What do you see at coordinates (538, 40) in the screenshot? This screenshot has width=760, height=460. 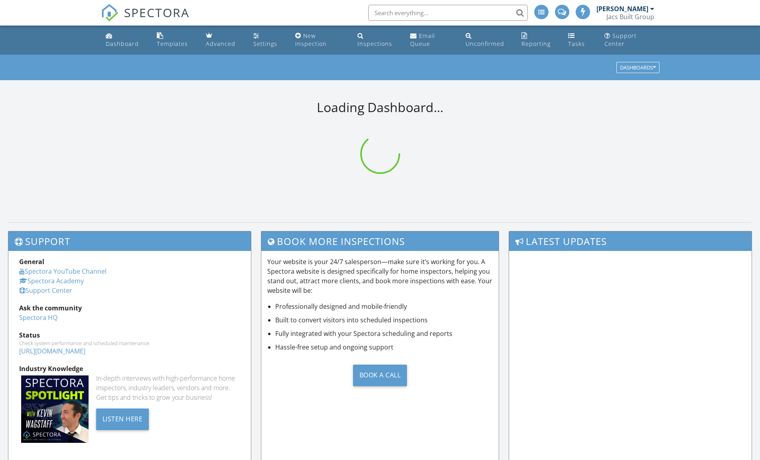 I see `a: Reporting` at bounding box center [538, 40].